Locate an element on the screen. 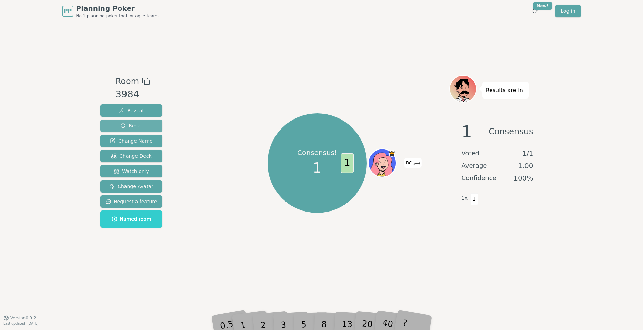 The width and height of the screenshot is (643, 330). button: Change Deck is located at coordinates (131, 156).